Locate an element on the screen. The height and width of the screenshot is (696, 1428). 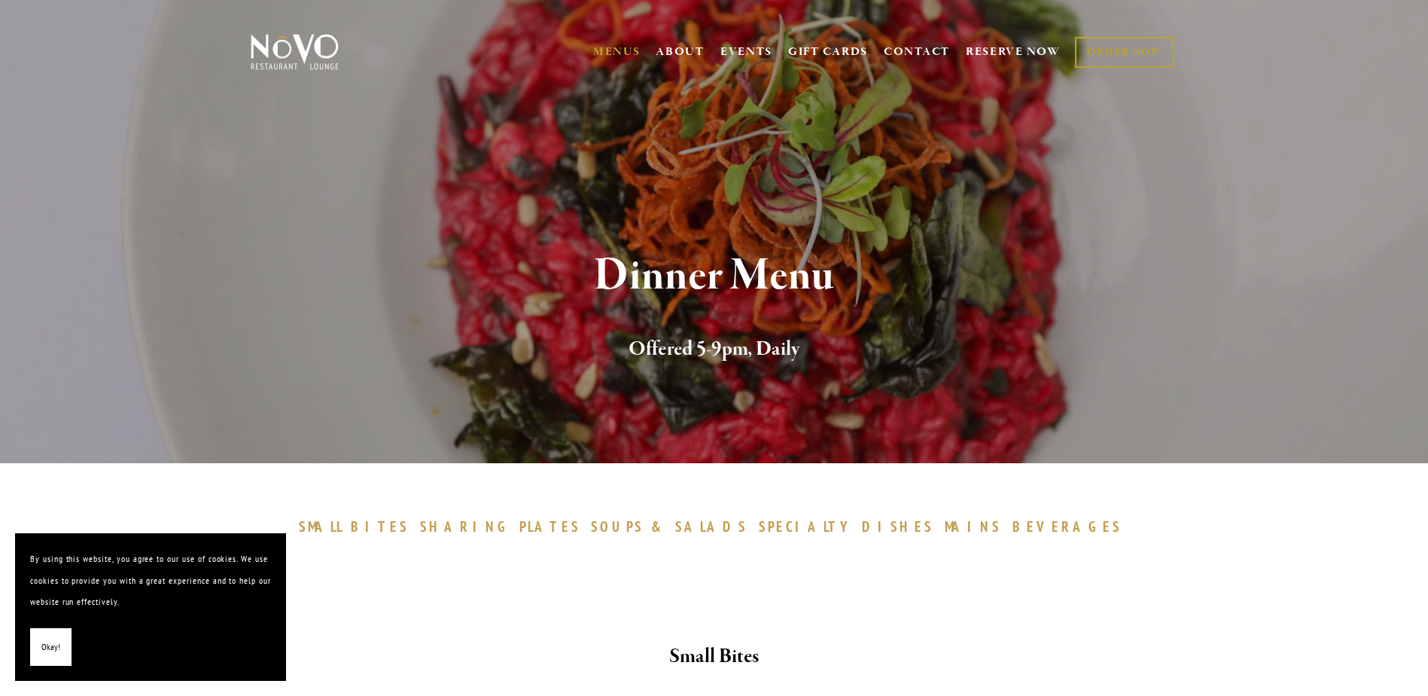
span: Okay! is located at coordinates (50, 647).